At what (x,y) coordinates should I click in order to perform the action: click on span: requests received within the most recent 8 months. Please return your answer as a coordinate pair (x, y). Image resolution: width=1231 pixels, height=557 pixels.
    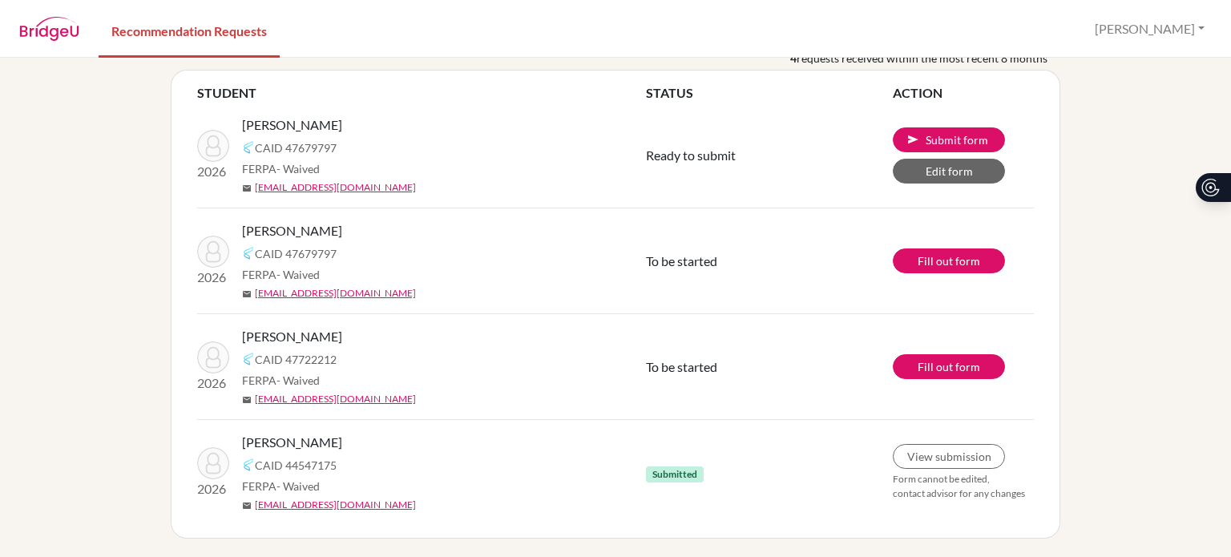
    Looking at the image, I should click on (922, 58).